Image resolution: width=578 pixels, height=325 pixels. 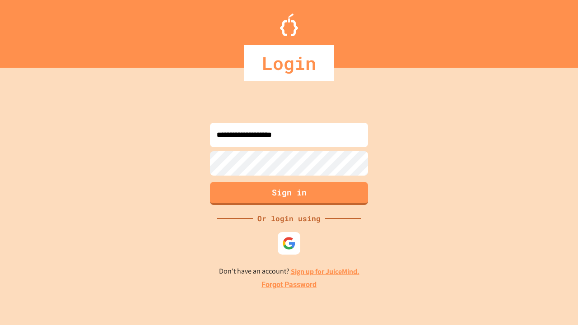 What do you see at coordinates (289, 271) in the screenshot?
I see `p: Don't have an account?` at bounding box center [289, 271].